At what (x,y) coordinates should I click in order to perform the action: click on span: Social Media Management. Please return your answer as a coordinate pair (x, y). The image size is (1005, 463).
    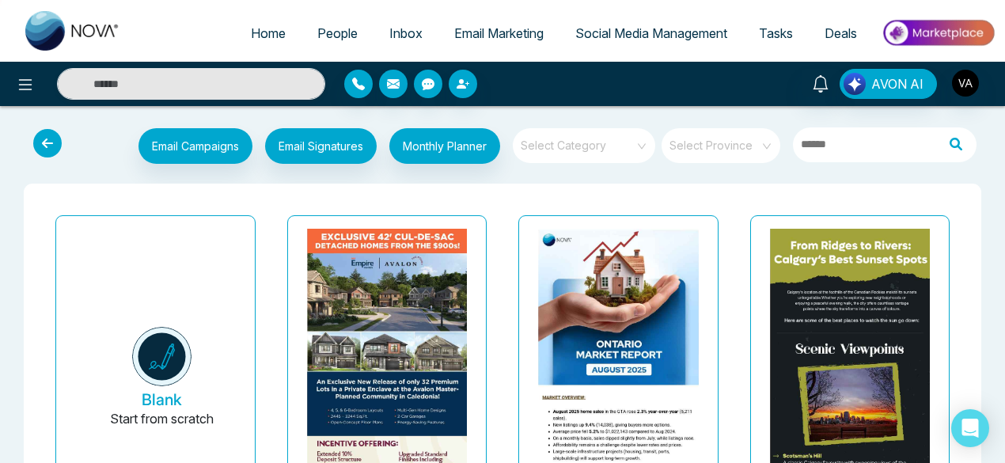
    Looking at the image, I should click on (651, 33).